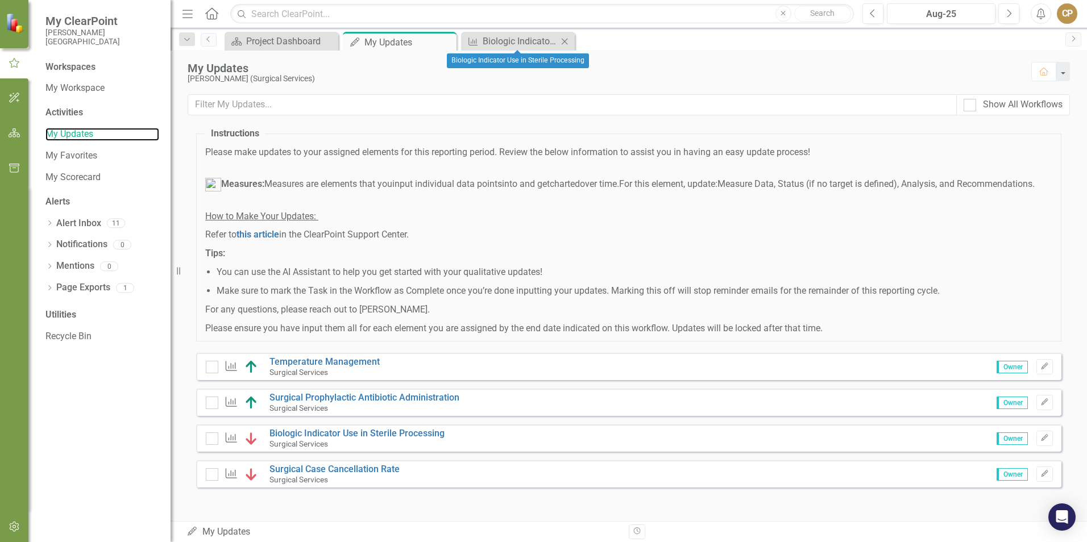 This screenshot has width=1087, height=542. Describe the element at coordinates (876, 184) in the screenshot. I see `span: Measure Data, Status (if no target is defined), Analysis, and Recommendations.` at that location.